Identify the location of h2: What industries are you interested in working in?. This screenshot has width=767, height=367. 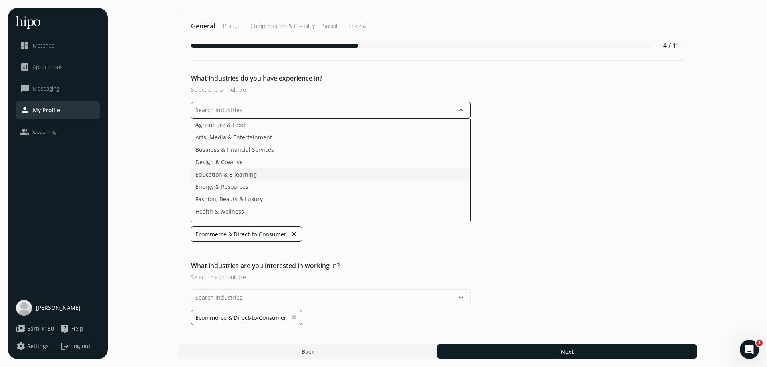
(331, 266).